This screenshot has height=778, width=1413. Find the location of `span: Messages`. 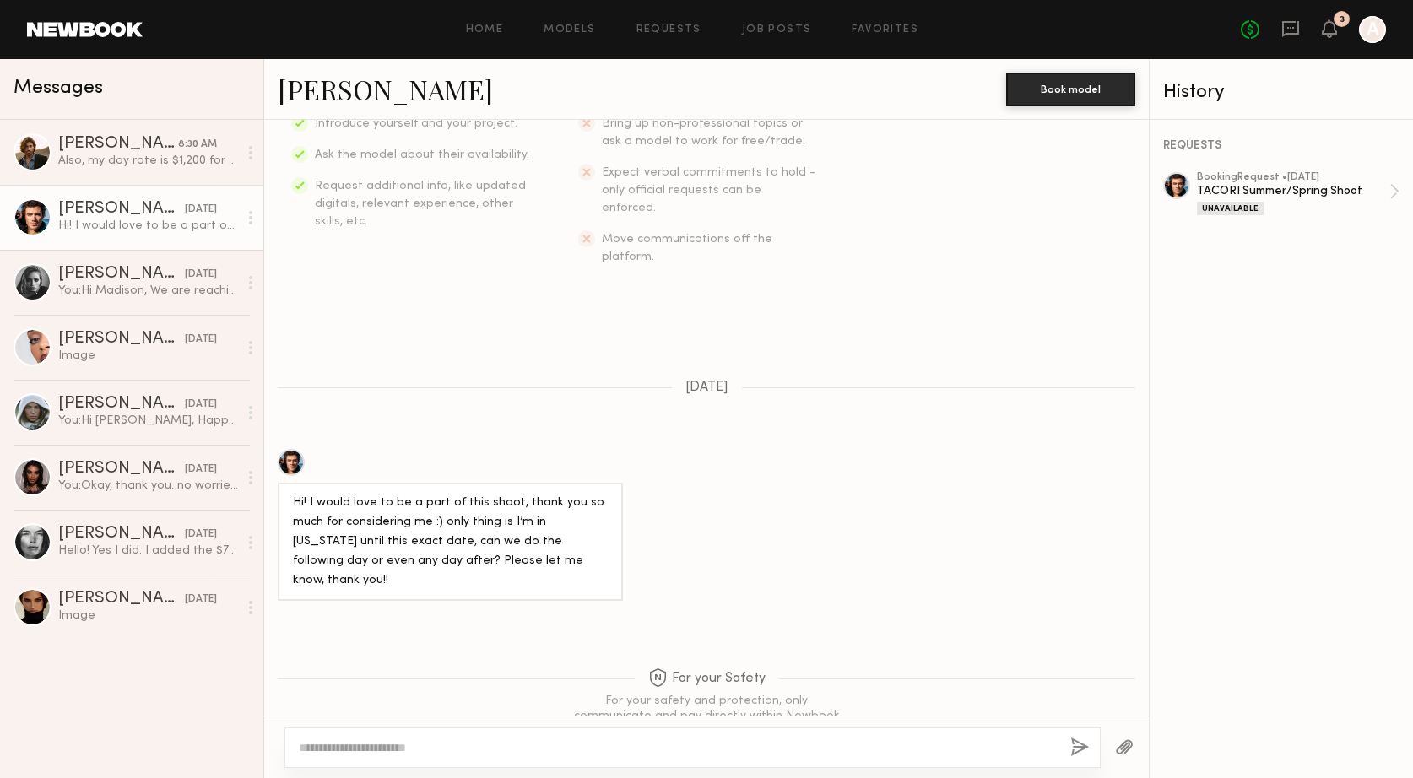

span: Messages is located at coordinates (58, 88).